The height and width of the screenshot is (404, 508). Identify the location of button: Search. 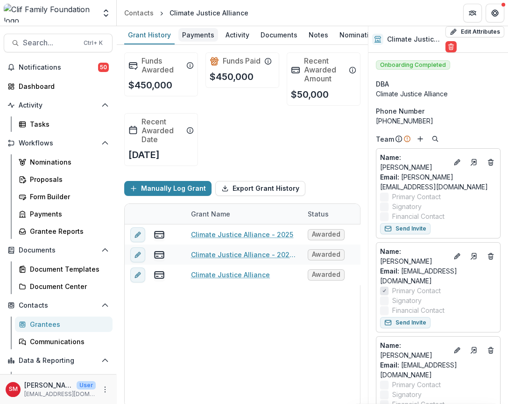
(435, 139).